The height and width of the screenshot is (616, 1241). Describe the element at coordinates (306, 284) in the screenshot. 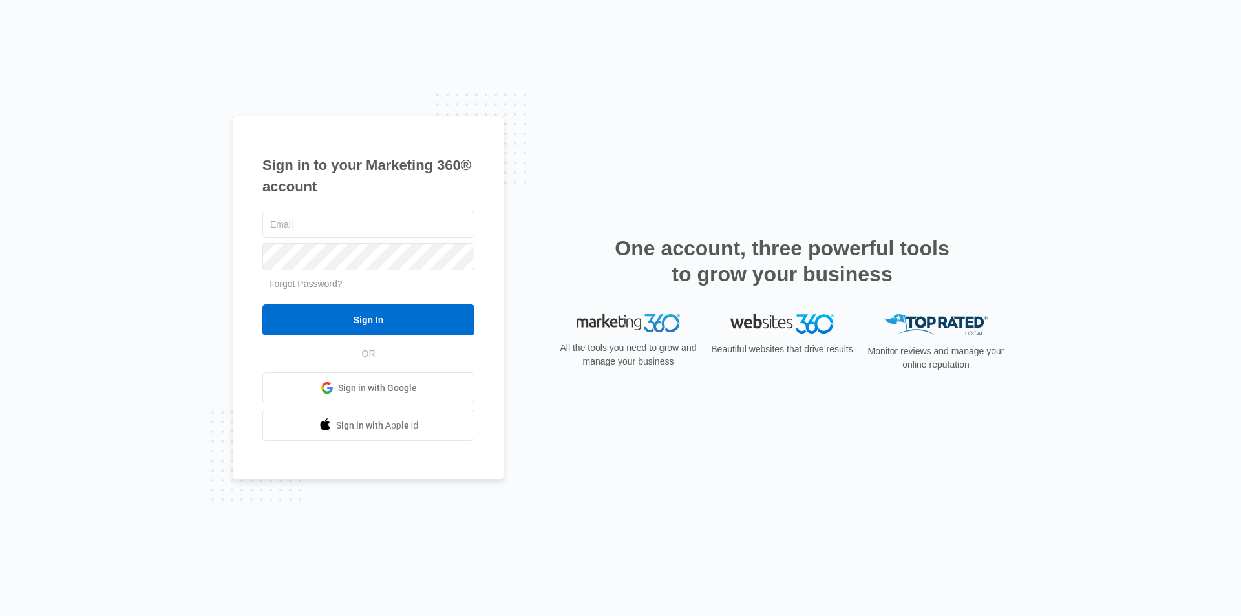

I see `a: Forgot Password?` at that location.